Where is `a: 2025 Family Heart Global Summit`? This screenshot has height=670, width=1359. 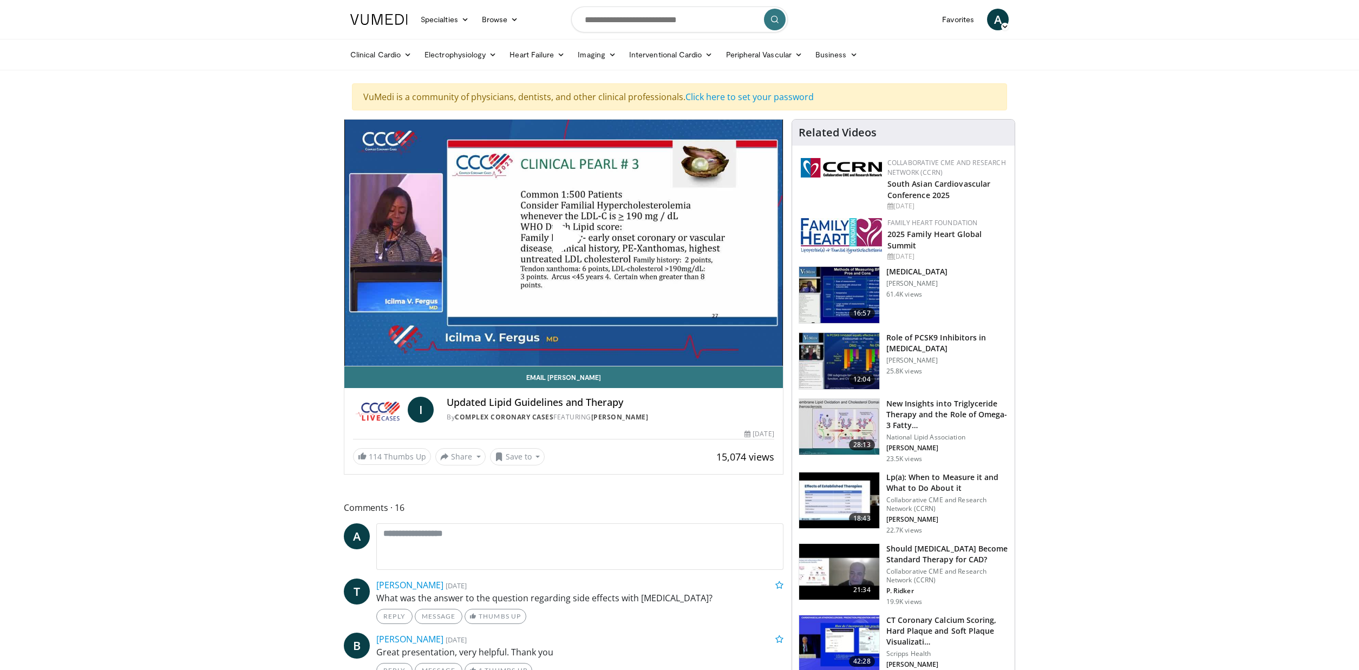
a: 2025 Family Heart Global Summit is located at coordinates (935, 240).